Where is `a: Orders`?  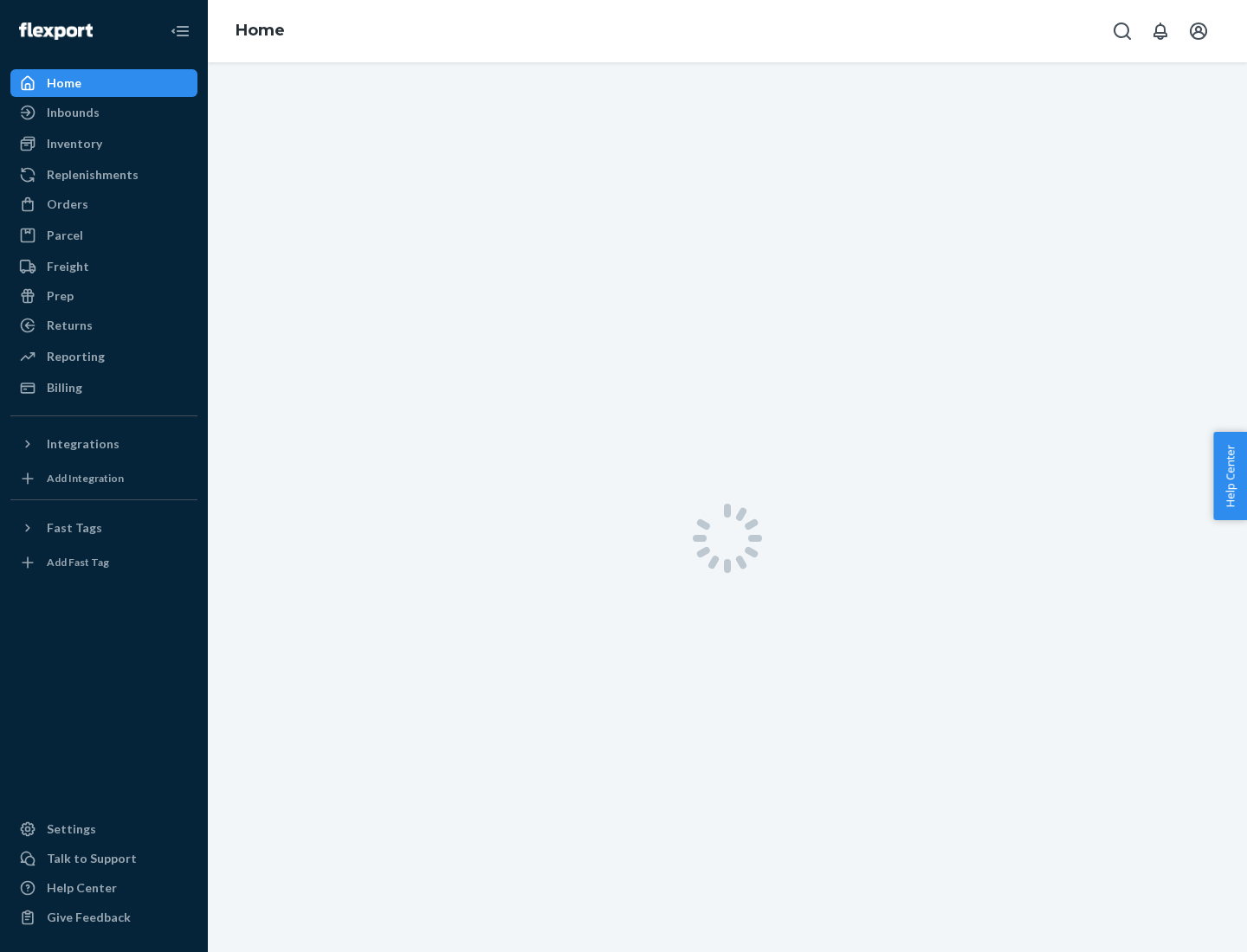
a: Orders is located at coordinates (104, 204).